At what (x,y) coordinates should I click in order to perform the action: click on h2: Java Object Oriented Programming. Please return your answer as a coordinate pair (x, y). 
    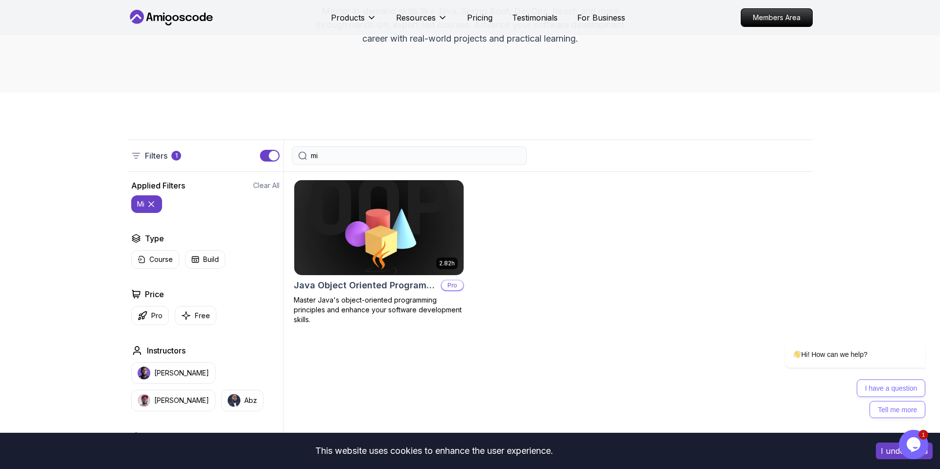
    Looking at the image, I should click on (365, 286).